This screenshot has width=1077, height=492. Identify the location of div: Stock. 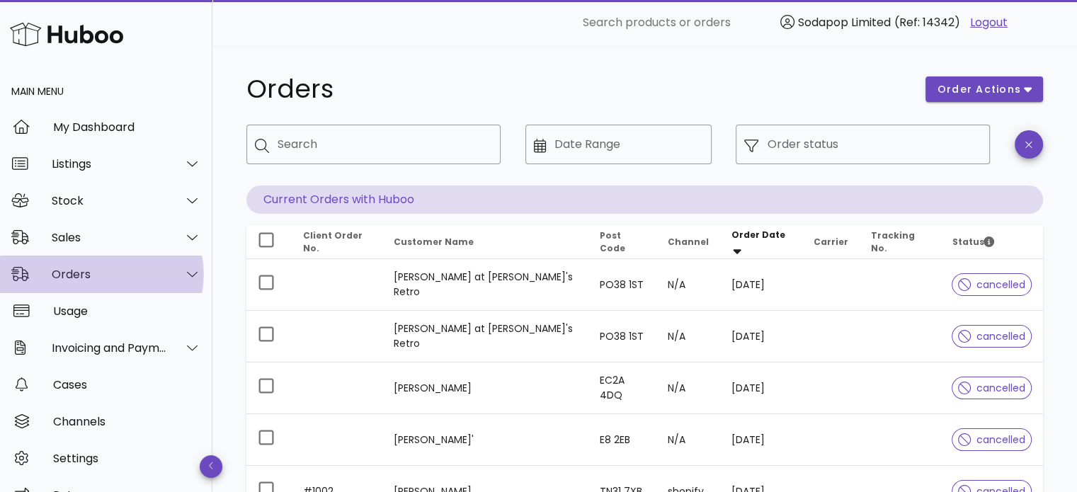
(109, 200).